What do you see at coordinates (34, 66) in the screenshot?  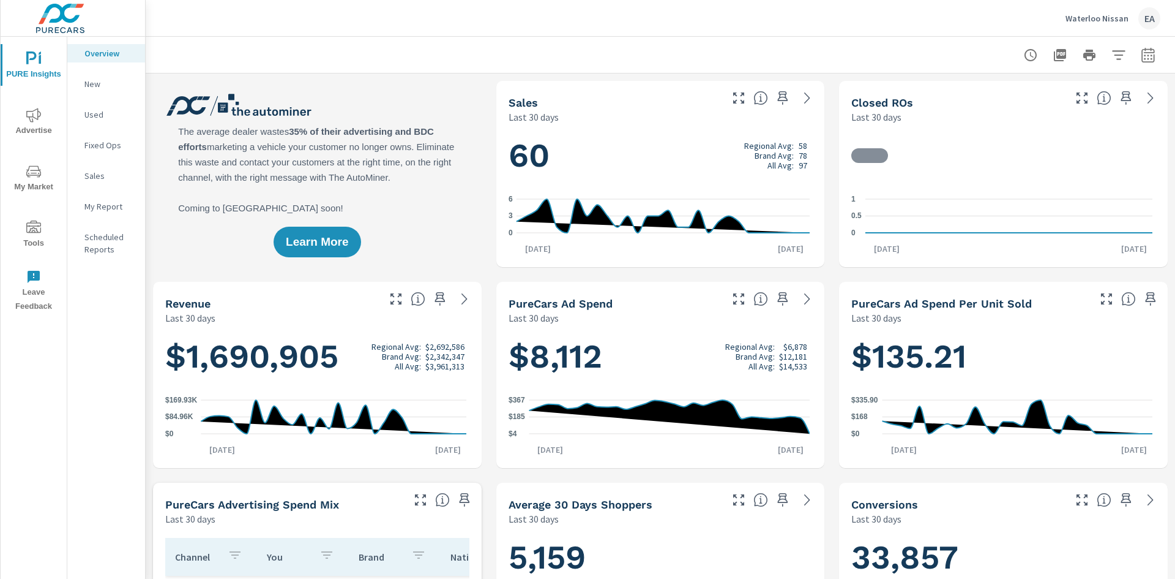 I see `span: PURE Insights` at bounding box center [34, 66].